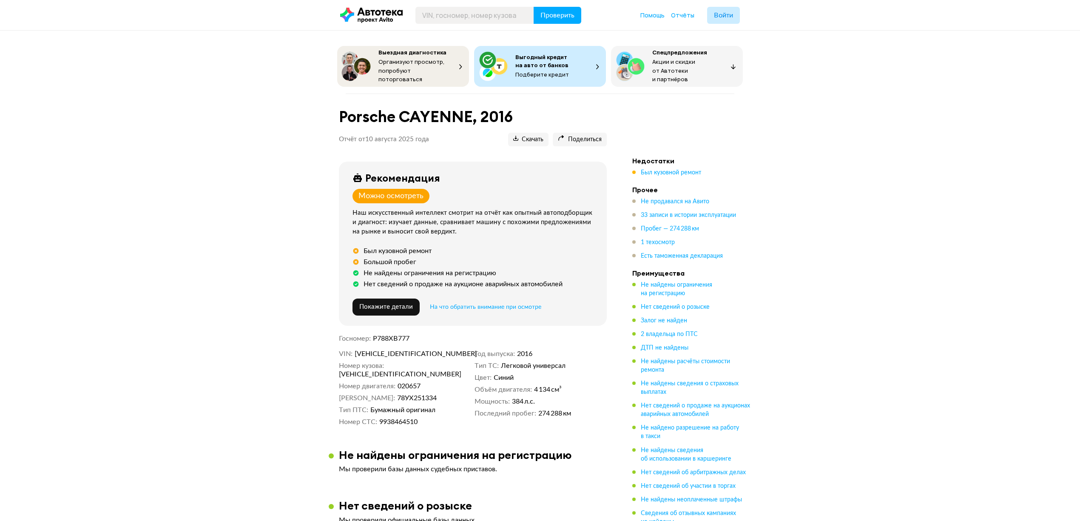 Image resolution: width=1080 pixels, height=521 pixels. Describe the element at coordinates (580, 139) in the screenshot. I see `button: Поделиться` at that location.